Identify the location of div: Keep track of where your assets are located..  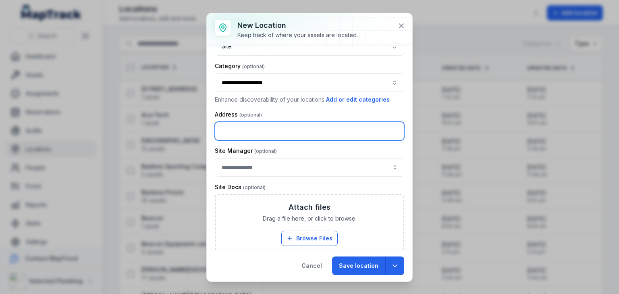
(297, 35).